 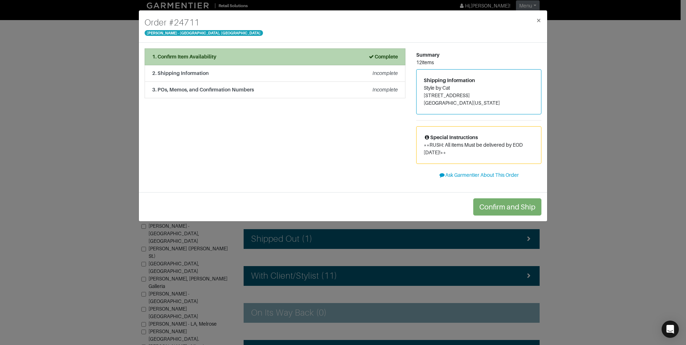 What do you see at coordinates (479, 175) in the screenshot?
I see `button: Ask Garmentier About This Order` at bounding box center [479, 175].